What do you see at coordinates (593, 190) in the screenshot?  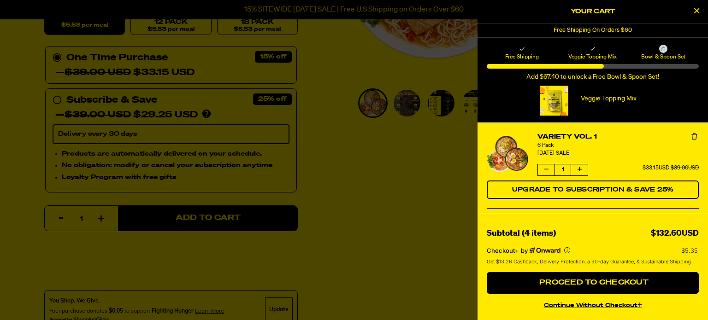 I see `span: Upgrade to Subscription & Save 25%` at bounding box center [593, 190].